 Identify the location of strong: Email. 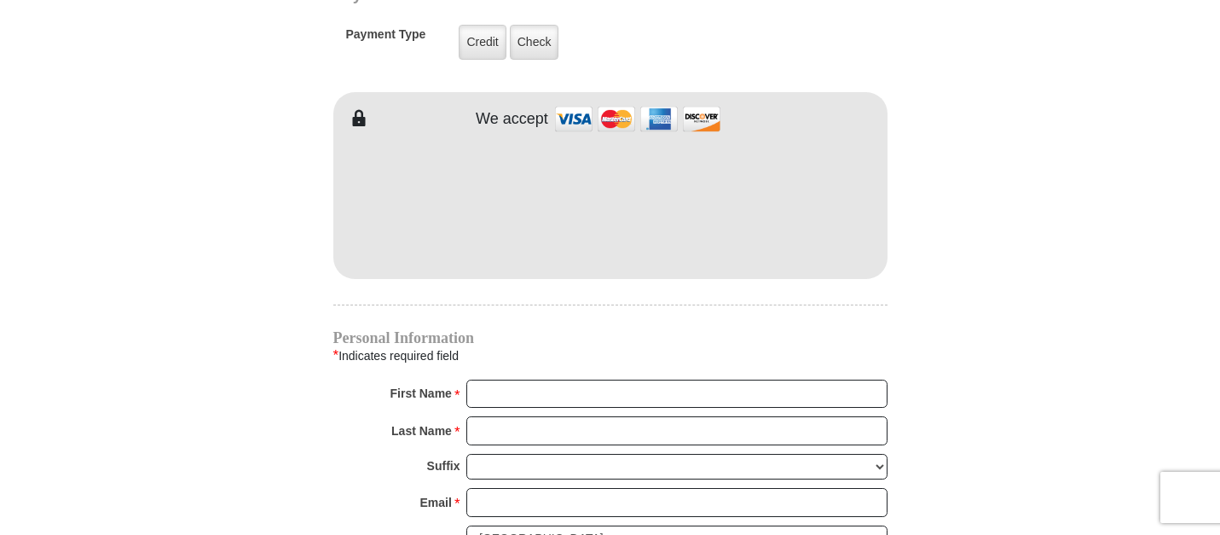
(436, 502).